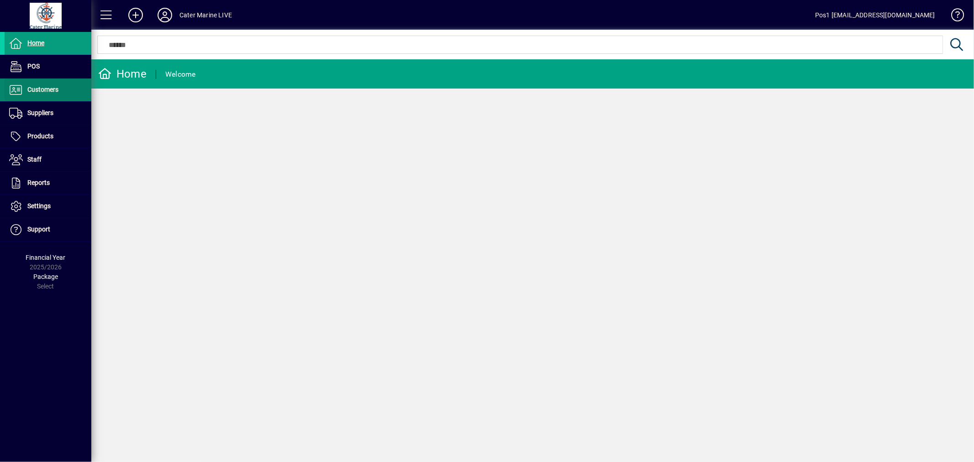 The height and width of the screenshot is (462, 974). I want to click on span: POS, so click(33, 66).